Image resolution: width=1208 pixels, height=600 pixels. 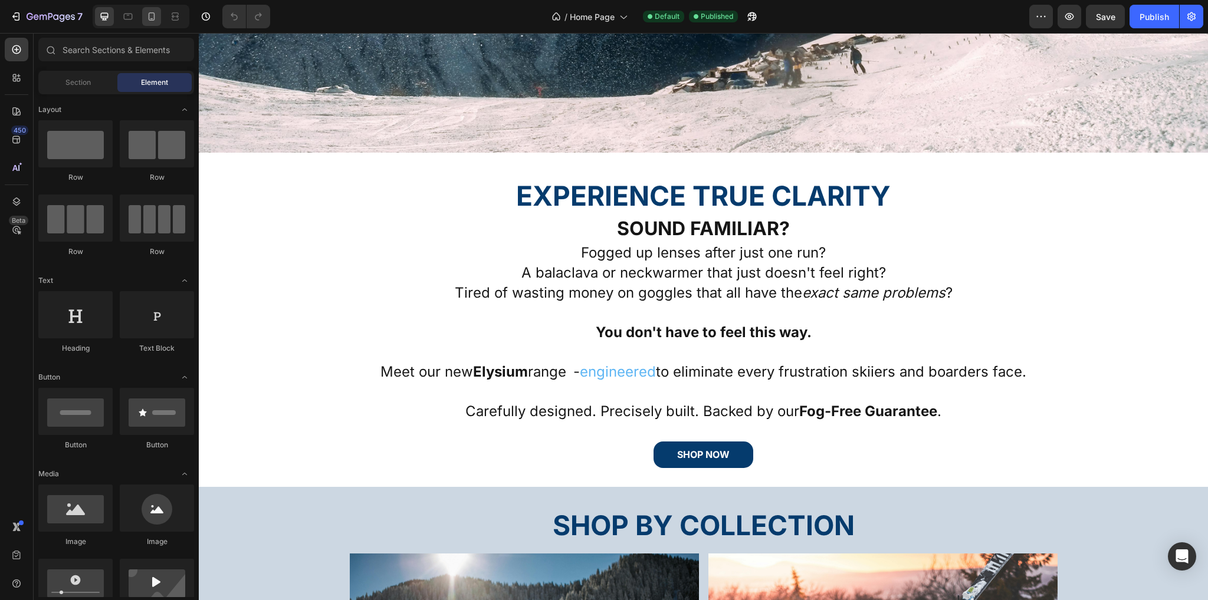 What do you see at coordinates (75, 349) in the screenshot?
I see `div: Heading` at bounding box center [75, 349].